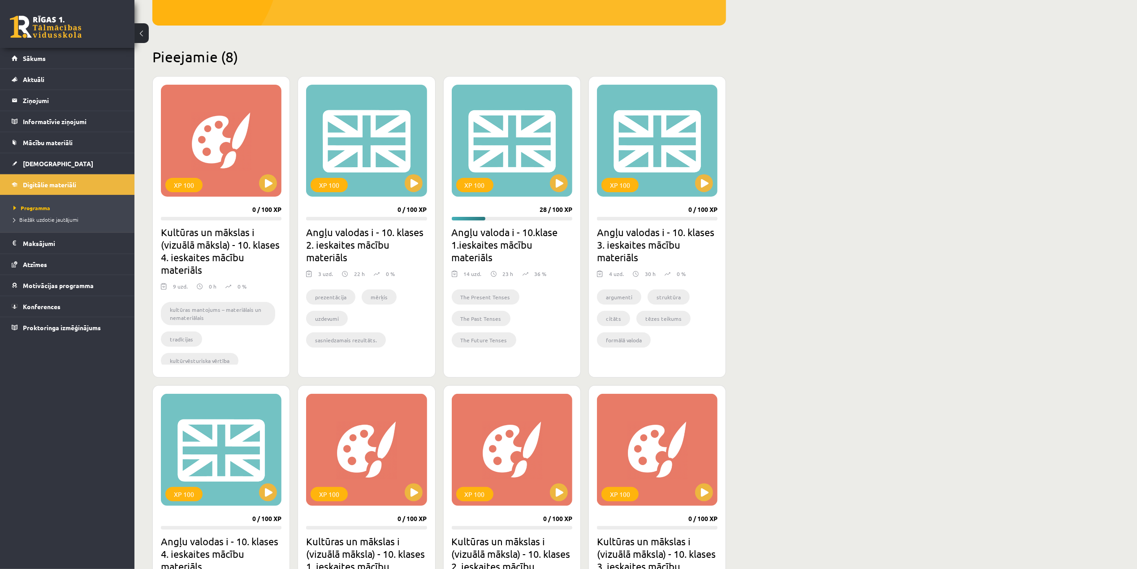  What do you see at coordinates (379, 297) in the screenshot?
I see `li: mērķis` at bounding box center [379, 297].